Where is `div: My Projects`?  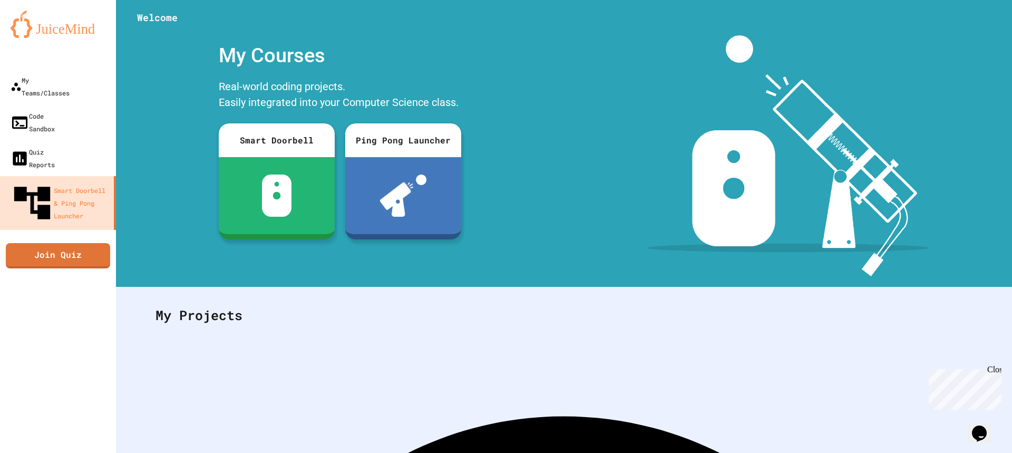
div: My Projects is located at coordinates (564, 315).